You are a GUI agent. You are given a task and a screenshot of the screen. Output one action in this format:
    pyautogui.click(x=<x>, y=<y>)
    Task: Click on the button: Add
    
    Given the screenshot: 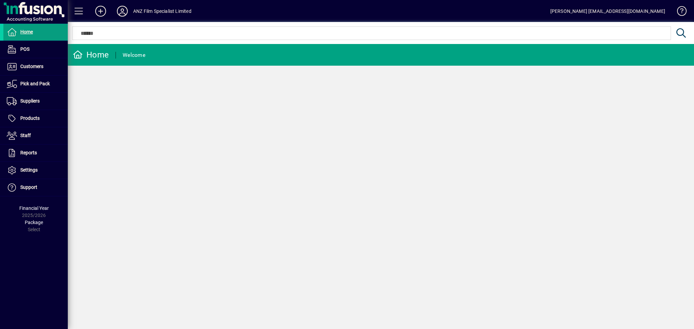 What is the action you would take?
    pyautogui.click(x=101, y=11)
    